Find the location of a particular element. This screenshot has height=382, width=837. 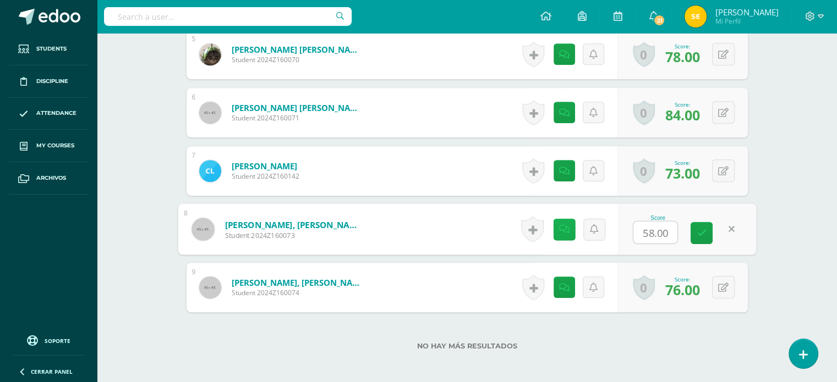

span: Discipline is located at coordinates (52, 81).